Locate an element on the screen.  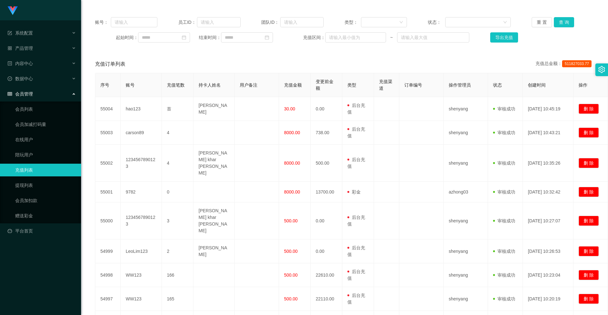
span: 操作管理员 is located at coordinates (460, 85).